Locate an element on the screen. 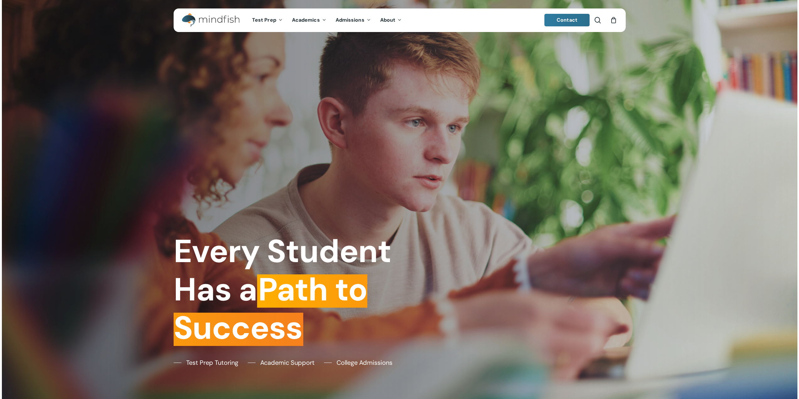  span: Admissions is located at coordinates (350, 20).